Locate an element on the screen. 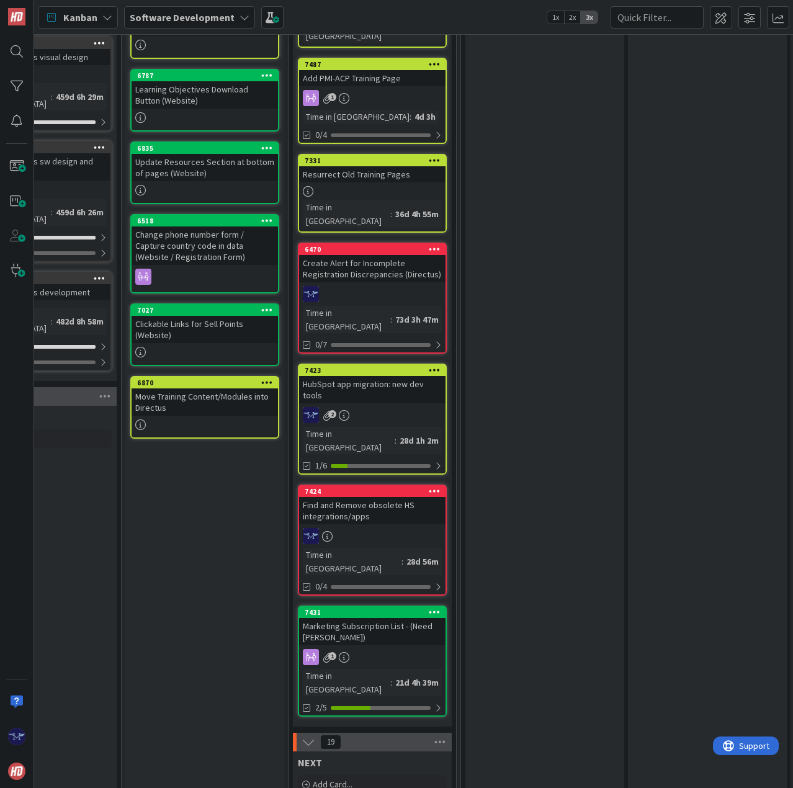  div: 459d 6h 29m is located at coordinates (79, 97).